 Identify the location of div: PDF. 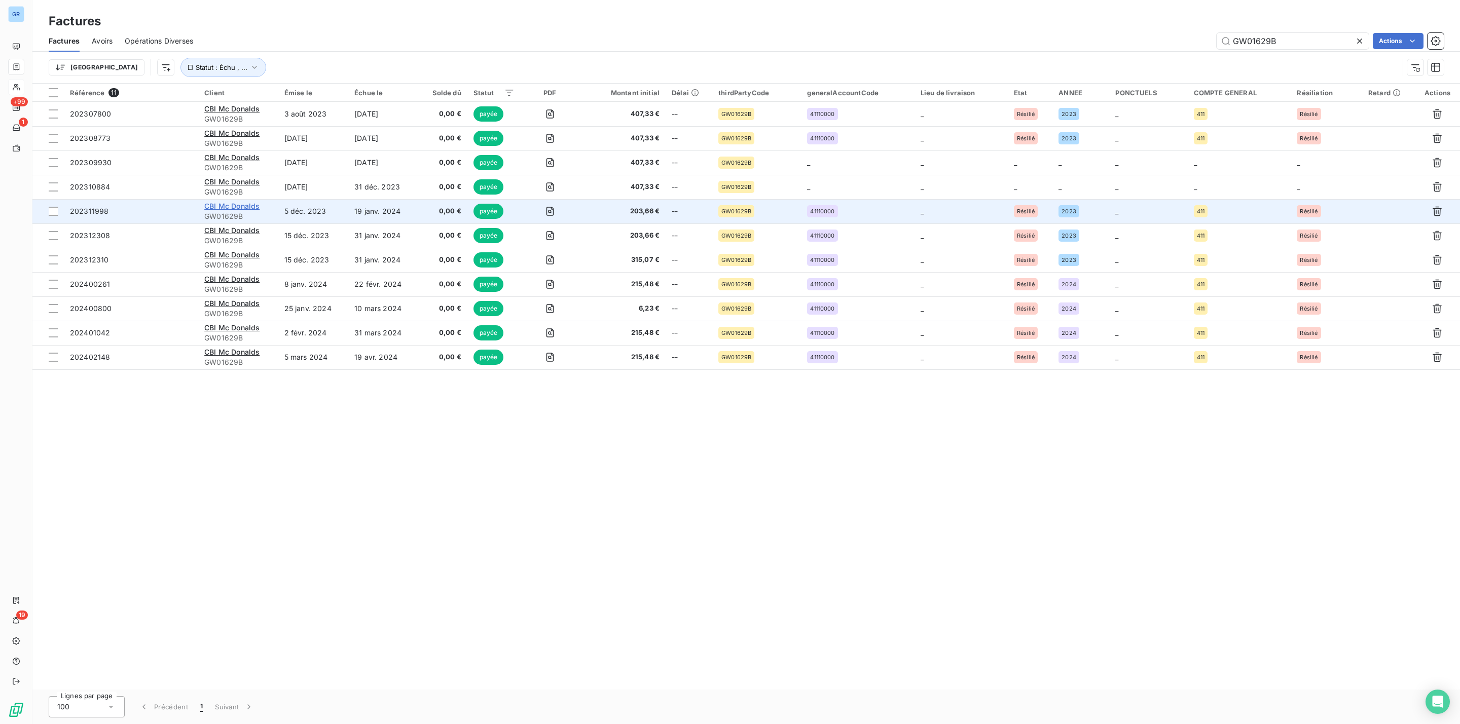
(550, 93).